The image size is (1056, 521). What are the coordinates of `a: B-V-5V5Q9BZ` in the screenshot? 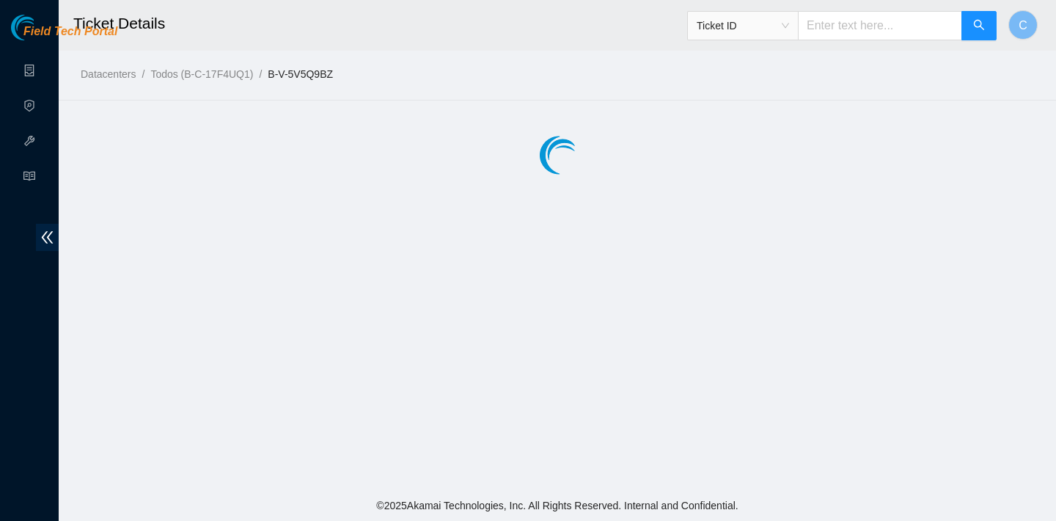 It's located at (300, 74).